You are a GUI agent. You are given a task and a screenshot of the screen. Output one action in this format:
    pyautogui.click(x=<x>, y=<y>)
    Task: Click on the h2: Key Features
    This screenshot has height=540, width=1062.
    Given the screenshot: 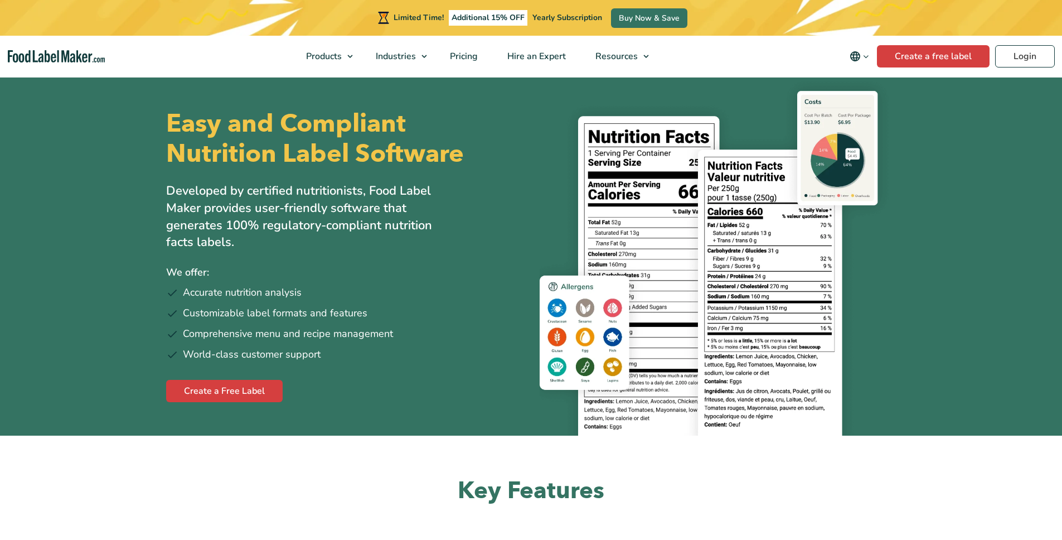 What is the action you would take?
    pyautogui.click(x=531, y=490)
    